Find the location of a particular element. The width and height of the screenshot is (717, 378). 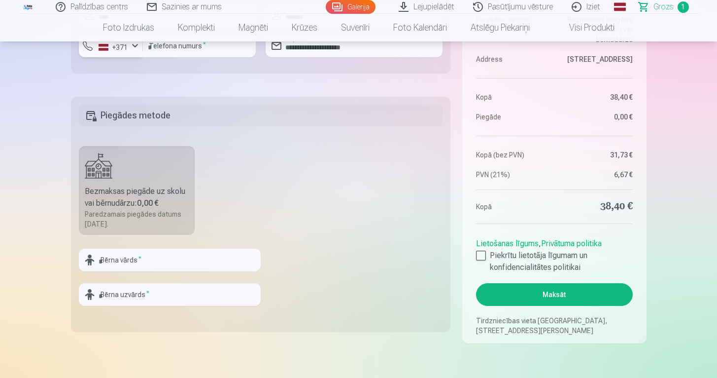

dd: 6,67 € is located at coordinates (596, 175).